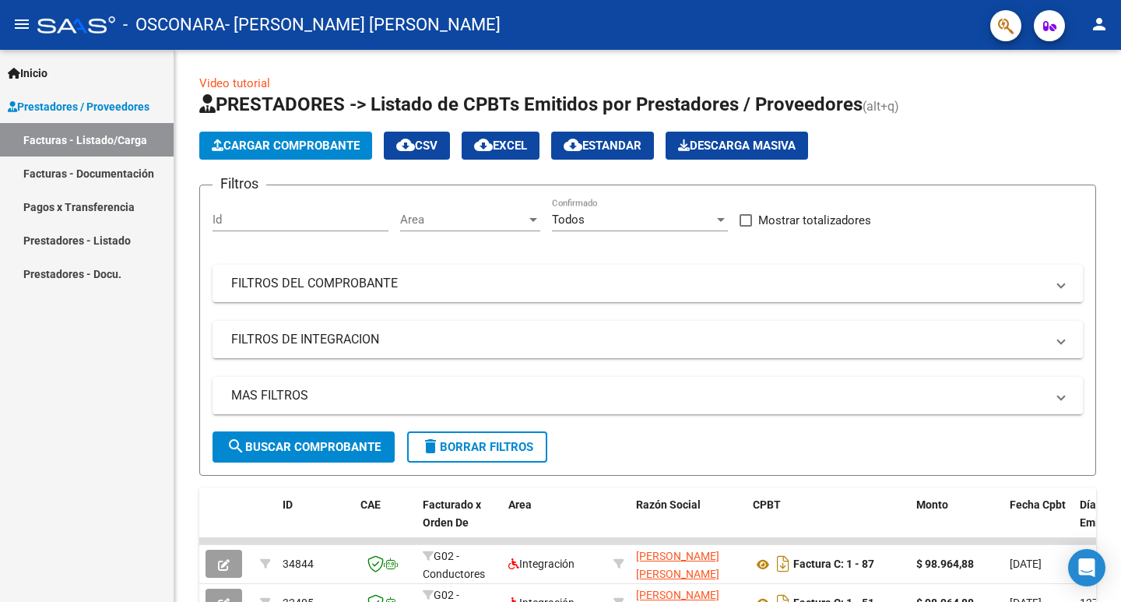 The width and height of the screenshot is (1121, 602). I want to click on mat-expansion-panel-header: FILTROS DE INTEGRACION, so click(648, 339).